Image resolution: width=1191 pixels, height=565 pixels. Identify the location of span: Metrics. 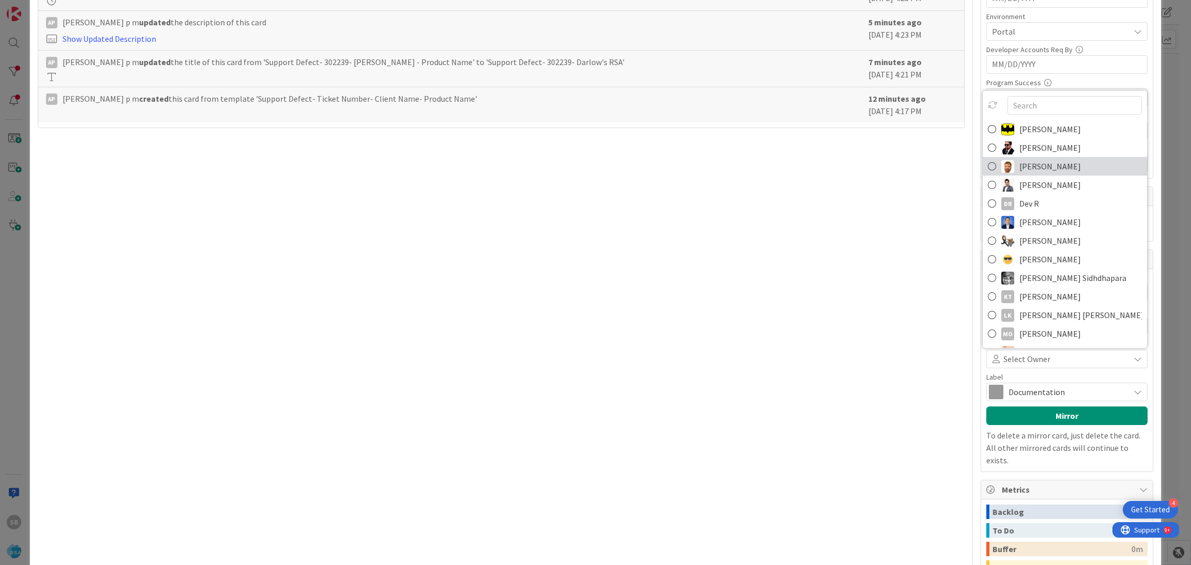
(1068, 490).